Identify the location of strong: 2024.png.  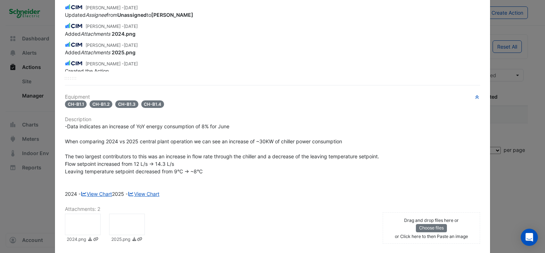
(123, 34).